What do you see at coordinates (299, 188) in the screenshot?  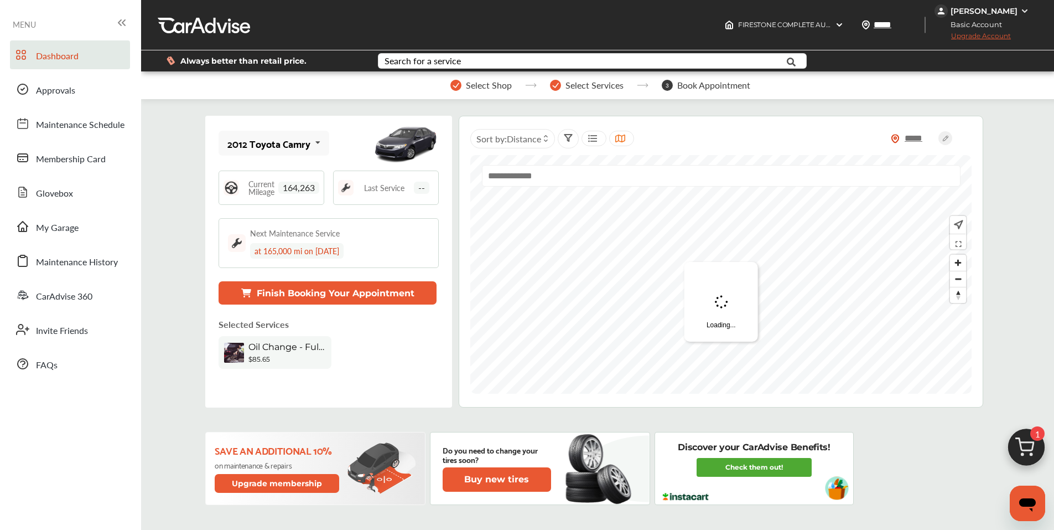 I see `span: 164,263` at bounding box center [299, 188].